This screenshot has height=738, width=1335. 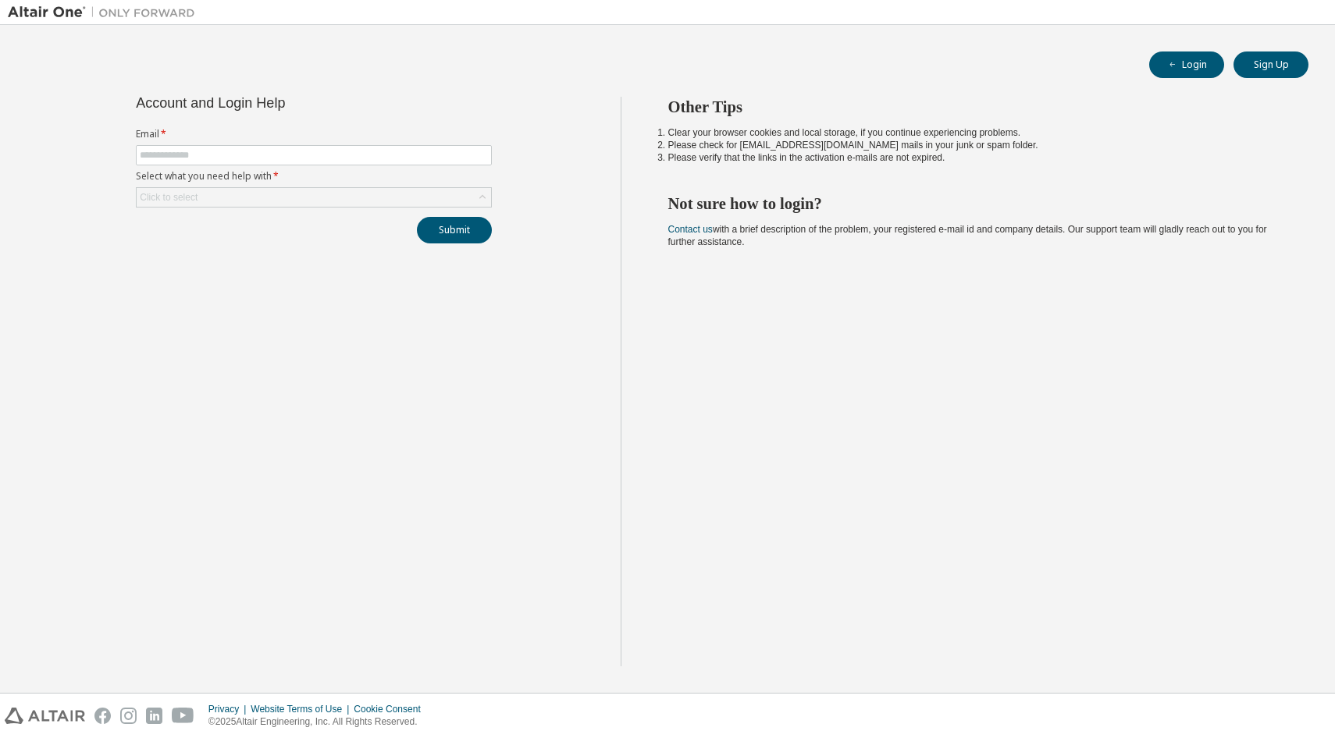 What do you see at coordinates (967, 236) in the screenshot?
I see `span: with a brief description of the problem, your registered e-mail id and company details. Our suppo...` at bounding box center [967, 236].